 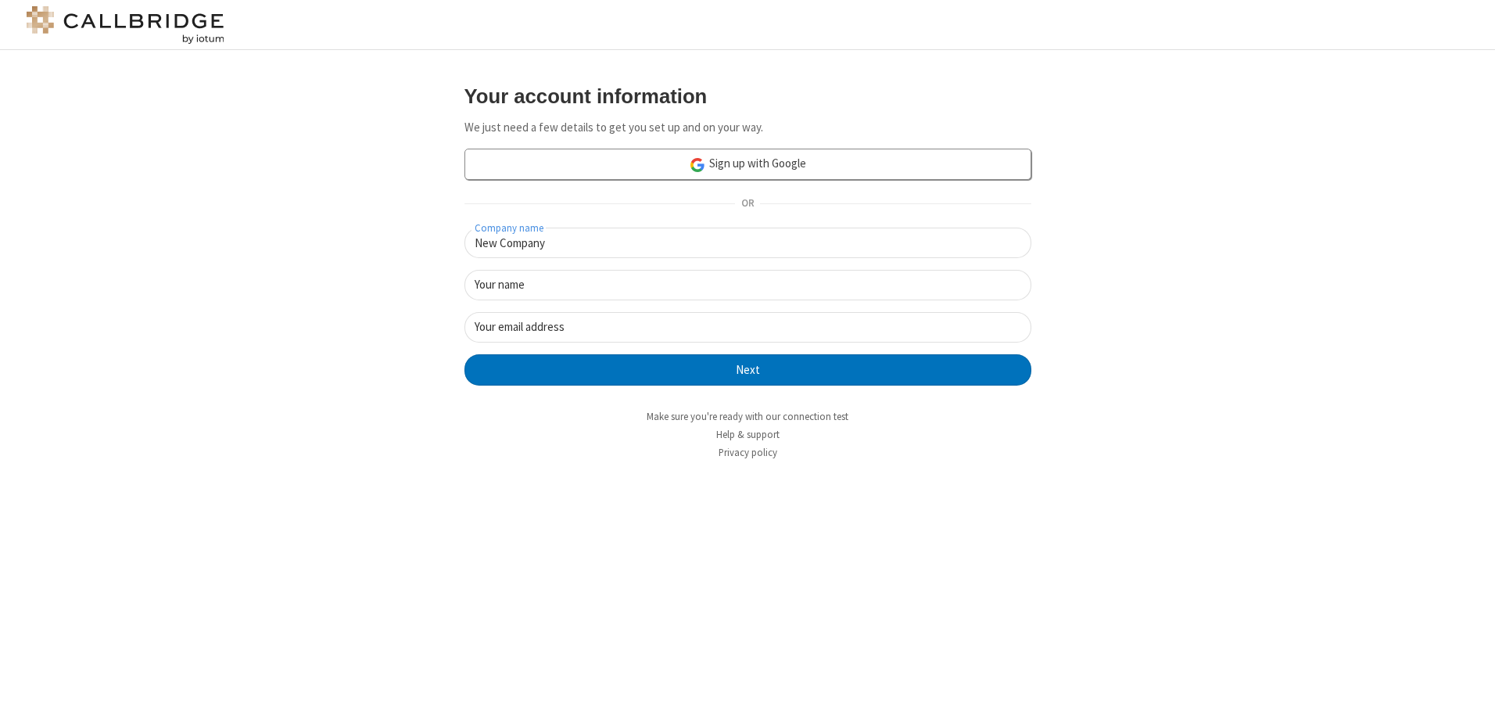 What do you see at coordinates (748, 242) in the screenshot?
I see `input: Company name` at bounding box center [748, 242].